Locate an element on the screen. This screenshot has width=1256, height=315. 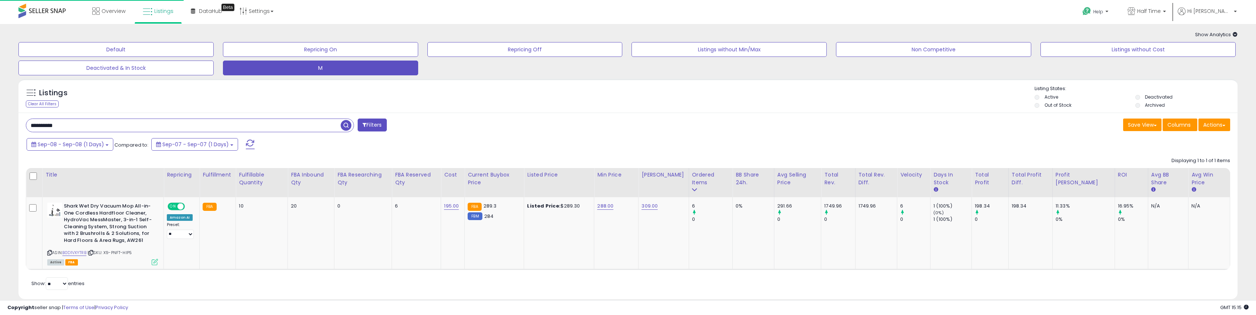
span: Compared to: is located at coordinates (131, 145).